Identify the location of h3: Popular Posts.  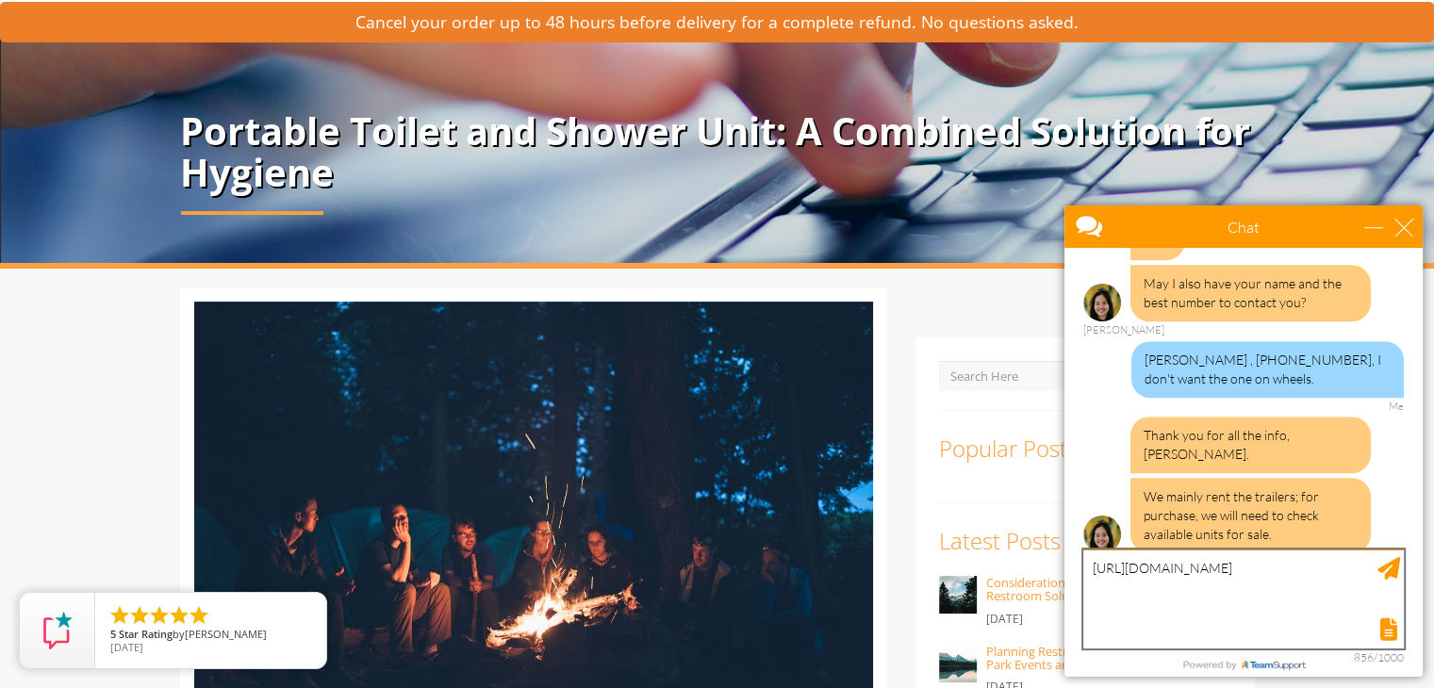
(1085, 449).